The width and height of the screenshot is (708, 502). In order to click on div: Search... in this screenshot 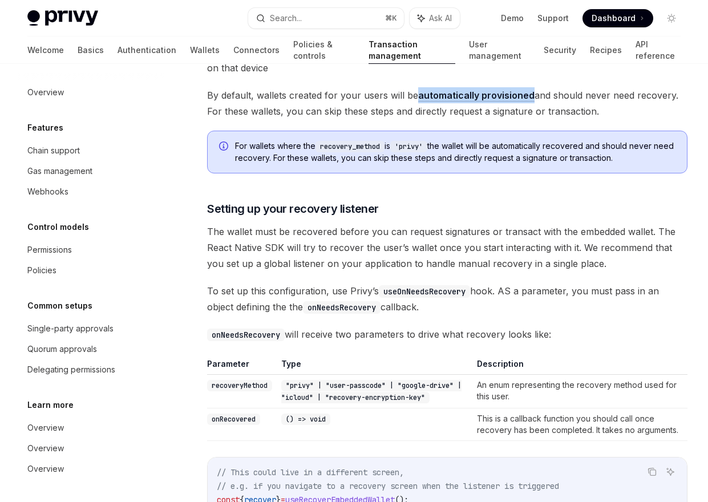, I will do `click(286, 18)`.